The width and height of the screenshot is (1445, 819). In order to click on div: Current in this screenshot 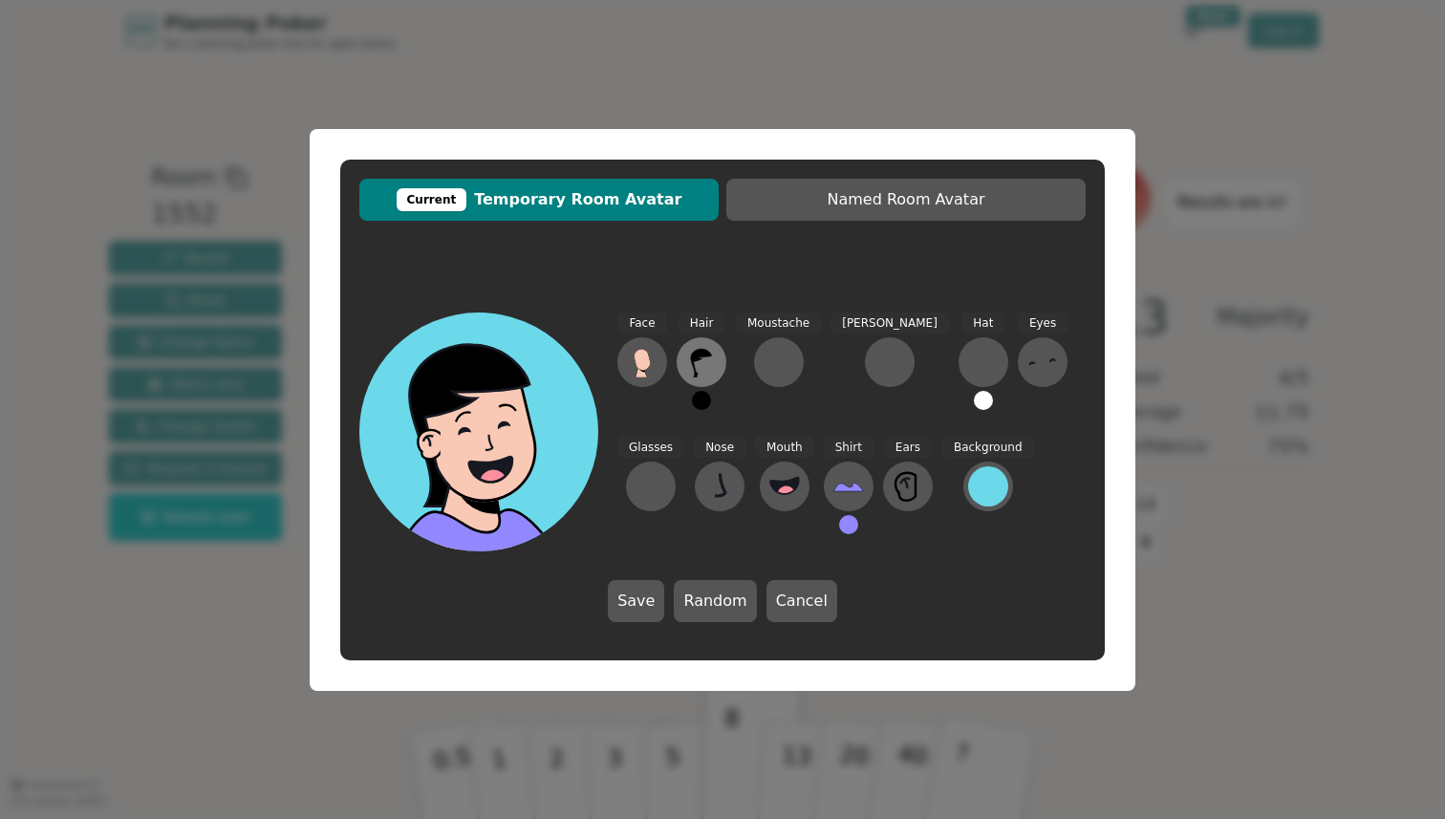, I will do `click(432, 200)`.